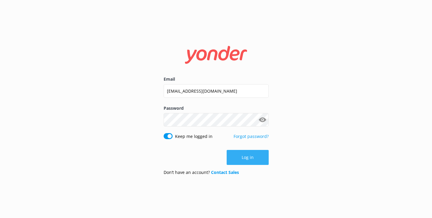 Image resolution: width=432 pixels, height=218 pixels. Describe the element at coordinates (201, 173) in the screenshot. I see `p: Don’t have an account?` at that location.